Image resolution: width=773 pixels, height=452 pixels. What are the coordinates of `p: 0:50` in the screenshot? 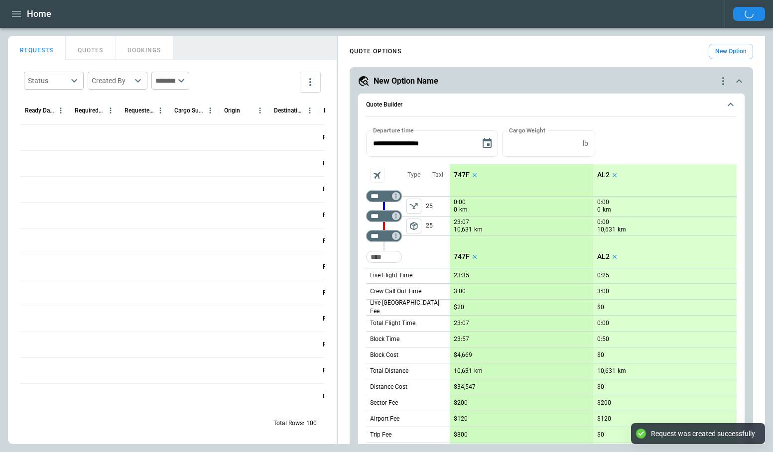 It's located at (603, 339).